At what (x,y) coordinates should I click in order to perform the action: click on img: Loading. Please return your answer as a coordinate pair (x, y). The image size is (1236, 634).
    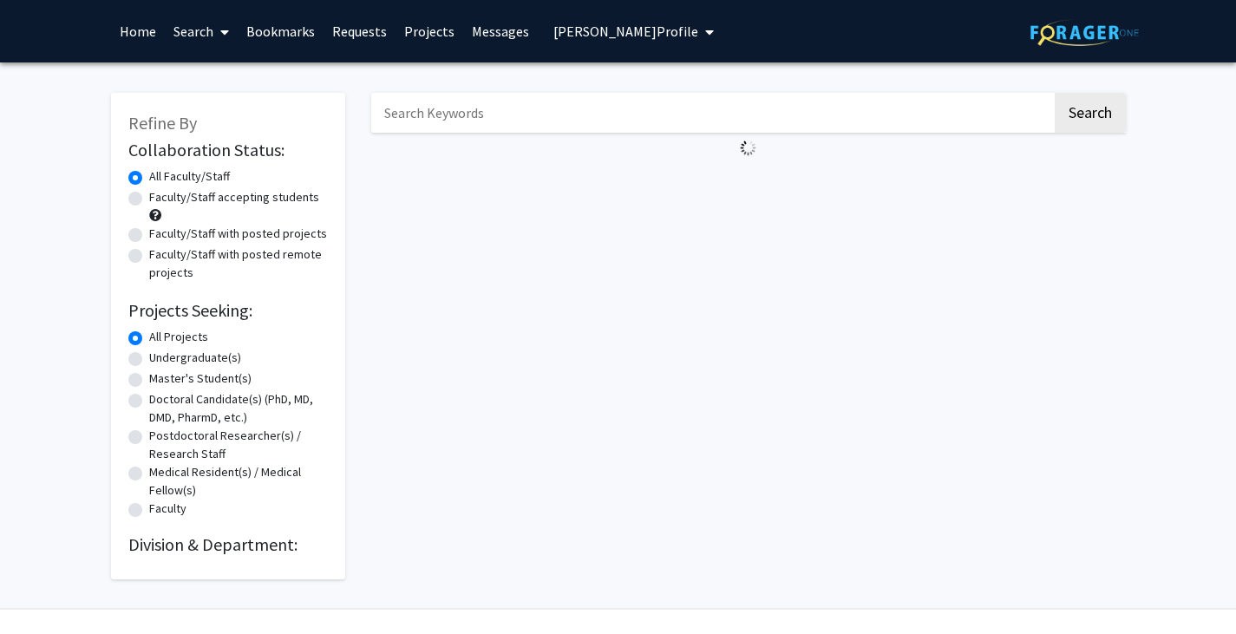
    Looking at the image, I should click on (748, 147).